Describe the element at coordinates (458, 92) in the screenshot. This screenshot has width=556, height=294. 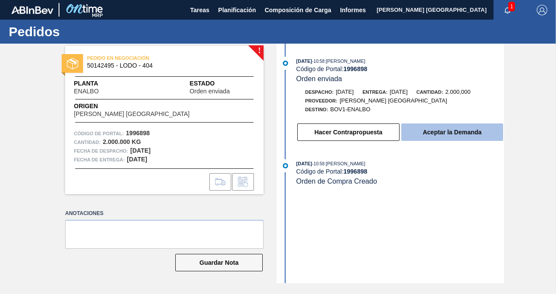
I see `span: 2.000,000` at that location.